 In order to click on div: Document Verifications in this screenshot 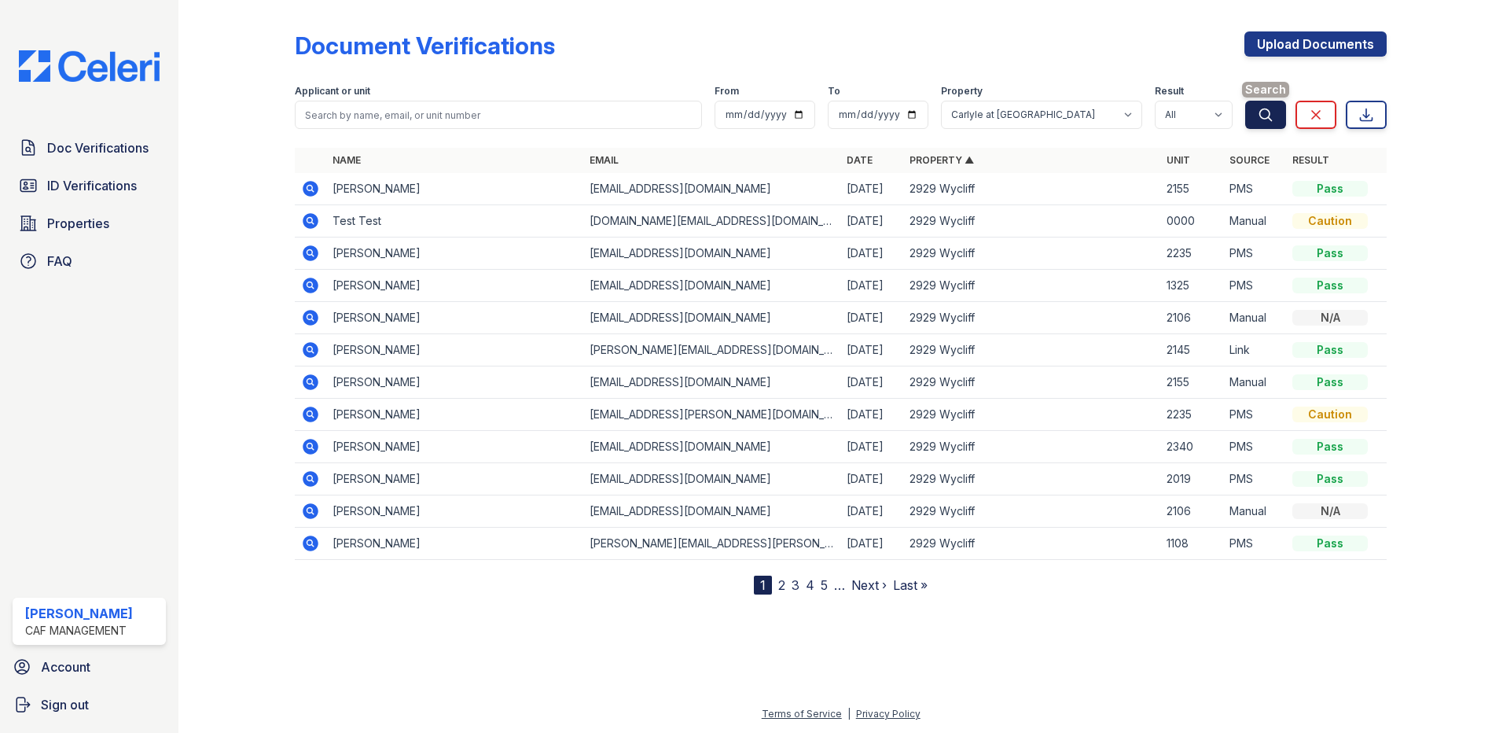, I will do `click(424, 46)`.